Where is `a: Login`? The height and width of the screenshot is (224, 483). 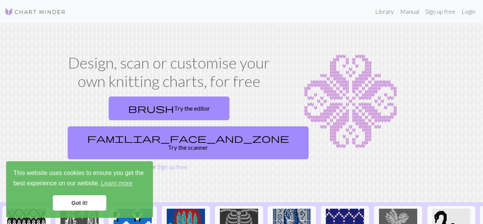
a: Login is located at coordinates (469, 11).